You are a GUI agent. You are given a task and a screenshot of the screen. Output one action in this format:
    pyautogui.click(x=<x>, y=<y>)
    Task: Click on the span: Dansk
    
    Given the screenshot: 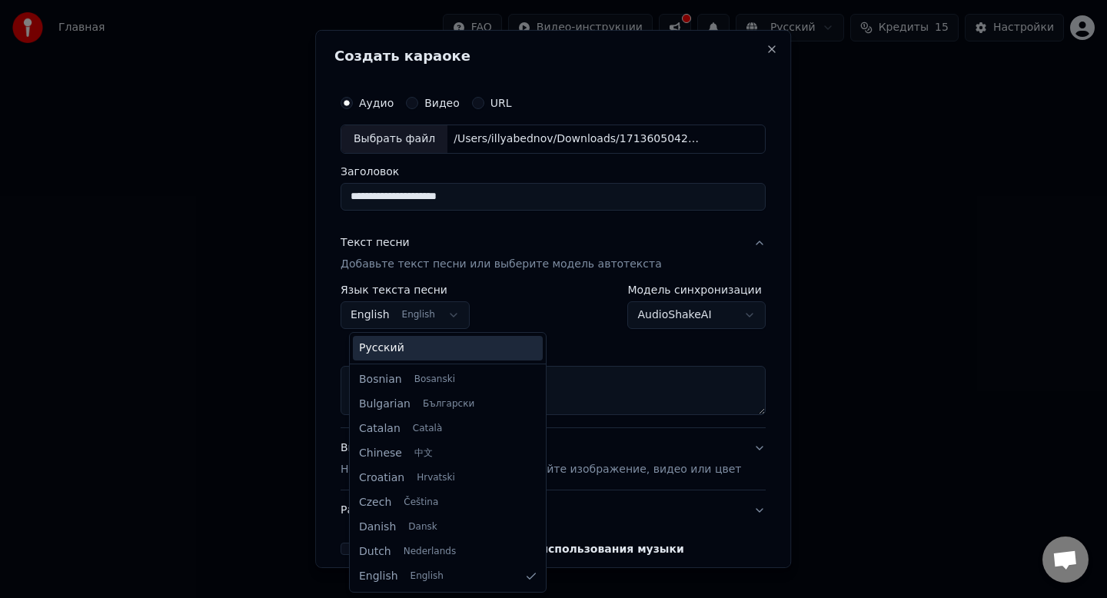 What is the action you would take?
    pyautogui.click(x=422, y=527)
    